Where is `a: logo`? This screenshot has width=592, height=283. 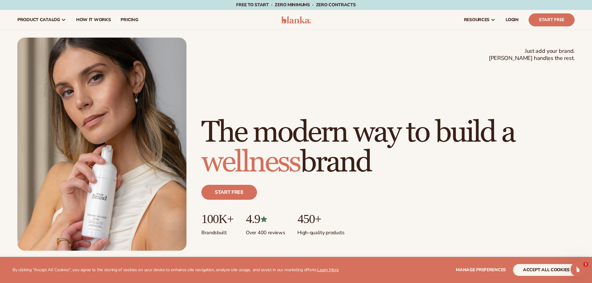 a: logo is located at coordinates (296, 20).